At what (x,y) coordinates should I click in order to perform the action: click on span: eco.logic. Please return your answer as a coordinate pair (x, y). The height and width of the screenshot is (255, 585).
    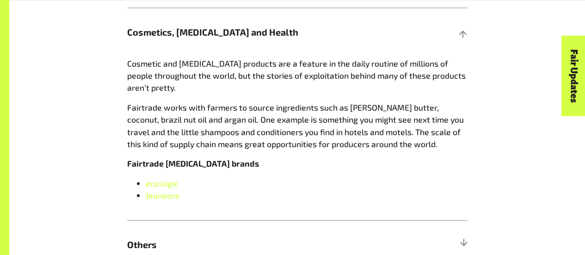
    Looking at the image, I should click on (162, 183).